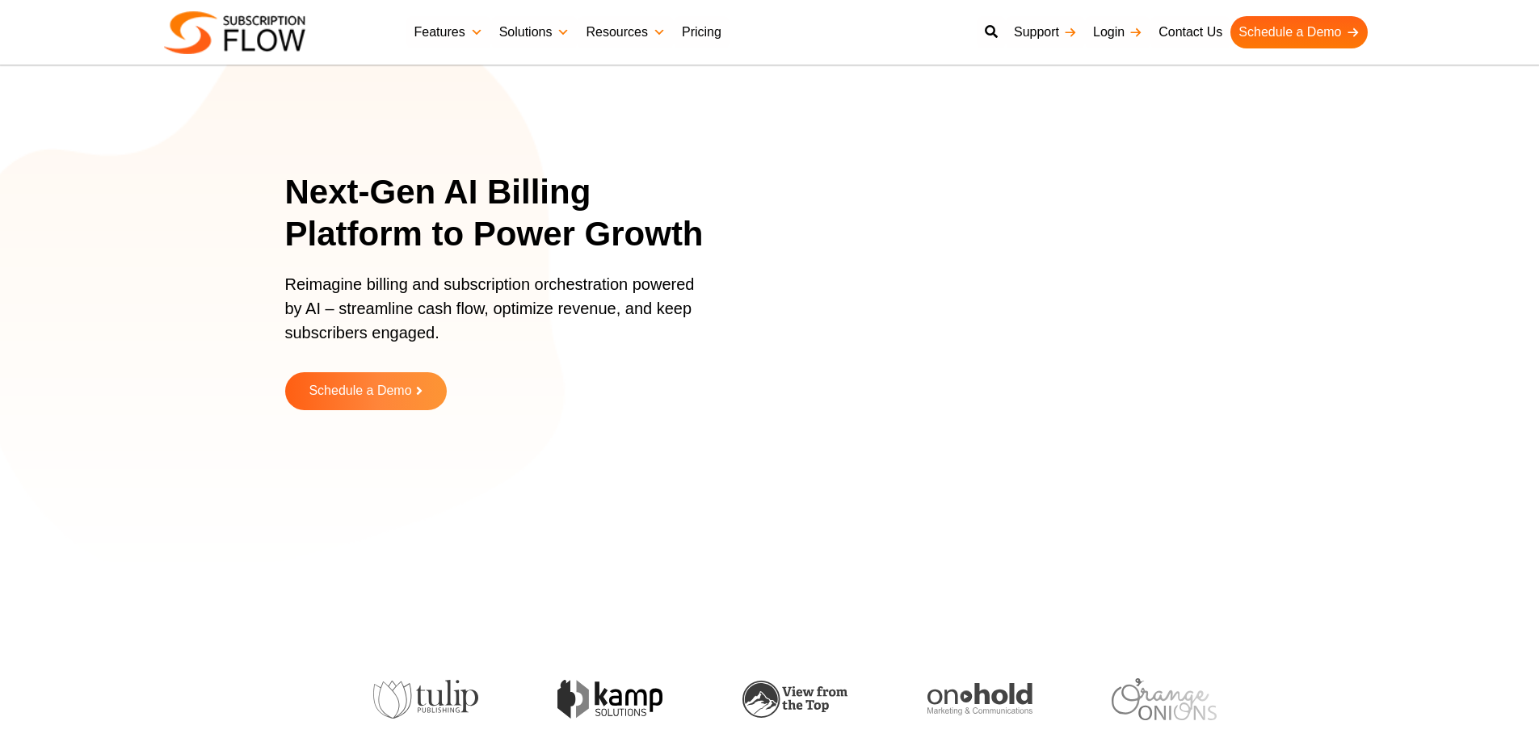 Image resolution: width=1539 pixels, height=742 pixels. Describe the element at coordinates (1164, 699) in the screenshot. I see `img: orange-onions` at that location.